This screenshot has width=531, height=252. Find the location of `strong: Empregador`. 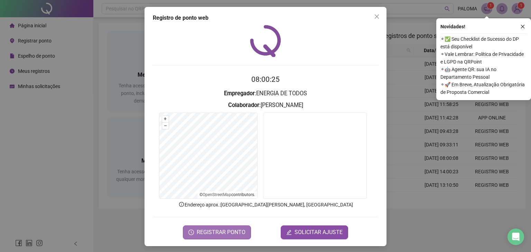

strong: Empregador is located at coordinates (239, 93).